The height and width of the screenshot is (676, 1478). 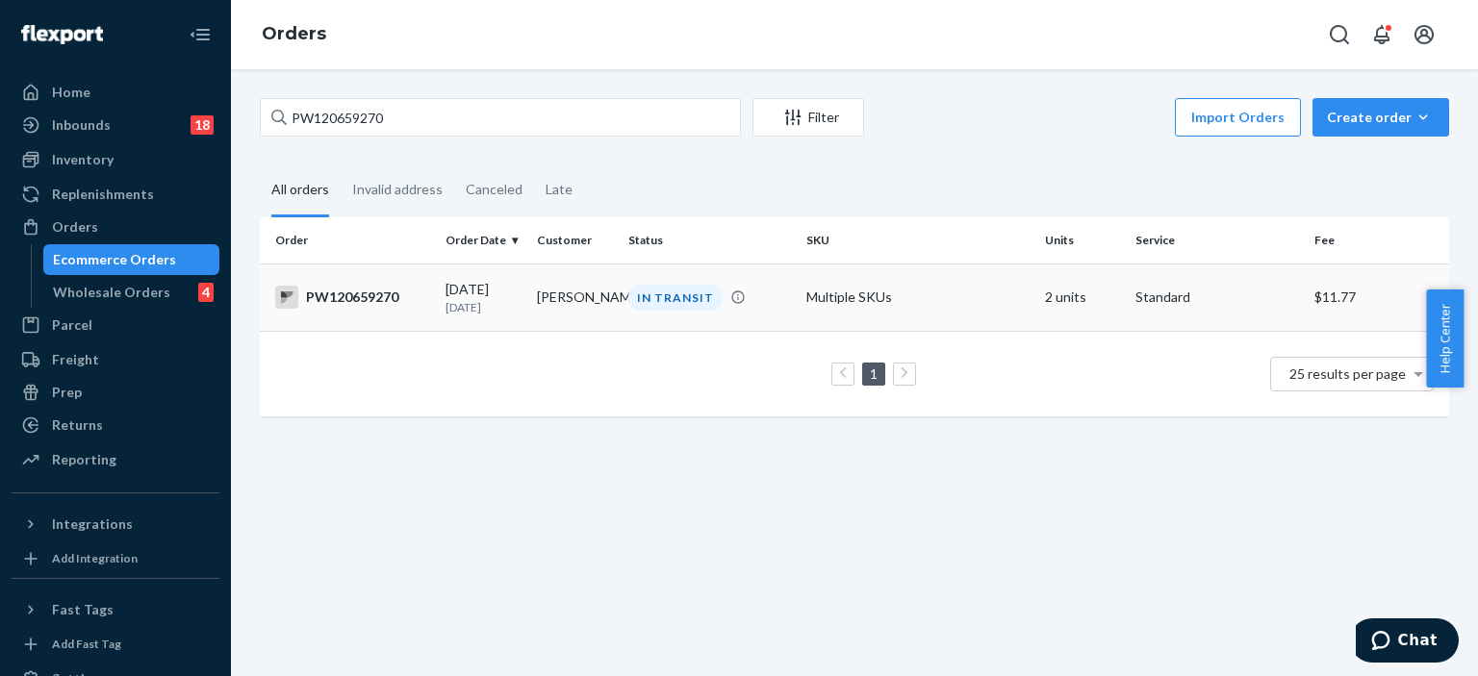 What do you see at coordinates (115, 360) in the screenshot?
I see `a: Freight` at bounding box center [115, 360].